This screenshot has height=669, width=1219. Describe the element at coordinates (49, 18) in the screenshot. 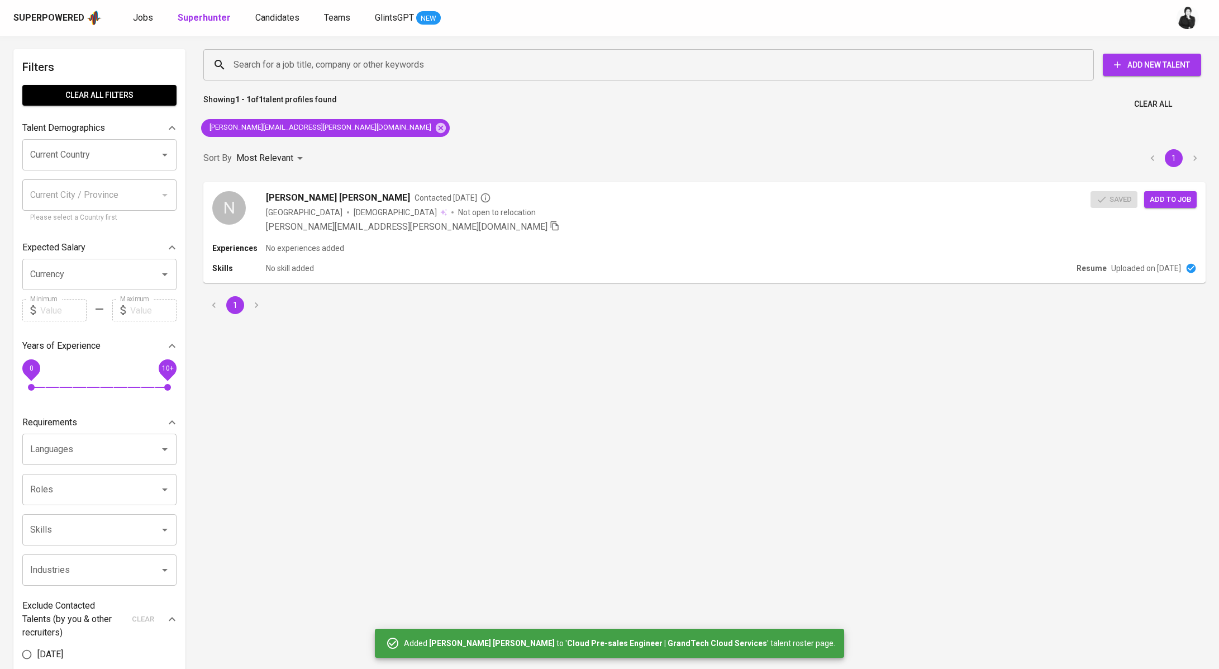

I see `div: Superpowered` at that location.